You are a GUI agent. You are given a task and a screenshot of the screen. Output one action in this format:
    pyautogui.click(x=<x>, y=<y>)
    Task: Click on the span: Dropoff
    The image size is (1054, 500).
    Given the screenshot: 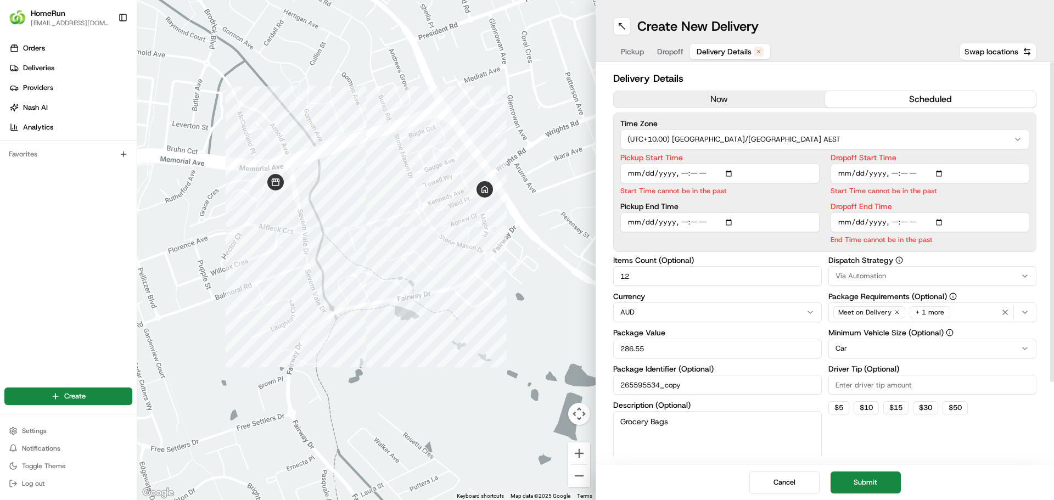 What is the action you would take?
    pyautogui.click(x=670, y=52)
    